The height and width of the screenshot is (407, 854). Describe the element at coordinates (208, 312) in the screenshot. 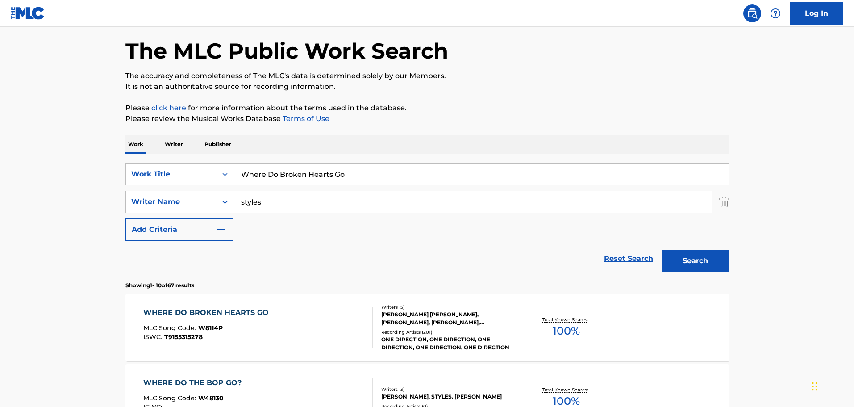

I see `div: WHERE DO BROKEN HEARTS GO` at that location.